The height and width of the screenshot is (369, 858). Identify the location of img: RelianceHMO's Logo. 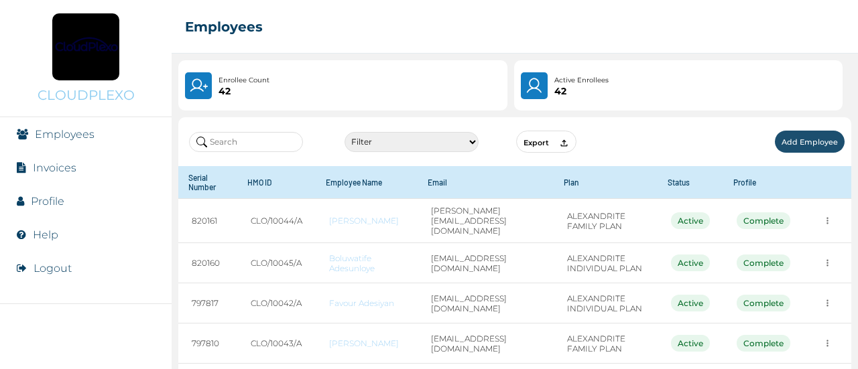
(86, 346).